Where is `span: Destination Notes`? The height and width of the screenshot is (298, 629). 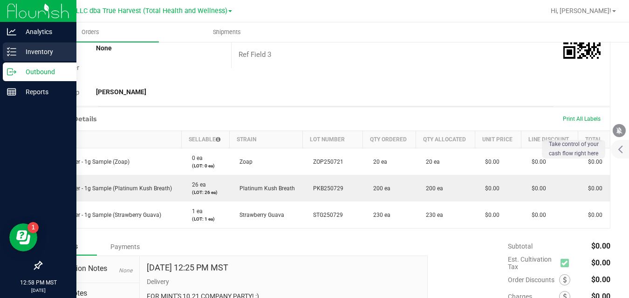
span: Destination Notes is located at coordinates (90, 268).